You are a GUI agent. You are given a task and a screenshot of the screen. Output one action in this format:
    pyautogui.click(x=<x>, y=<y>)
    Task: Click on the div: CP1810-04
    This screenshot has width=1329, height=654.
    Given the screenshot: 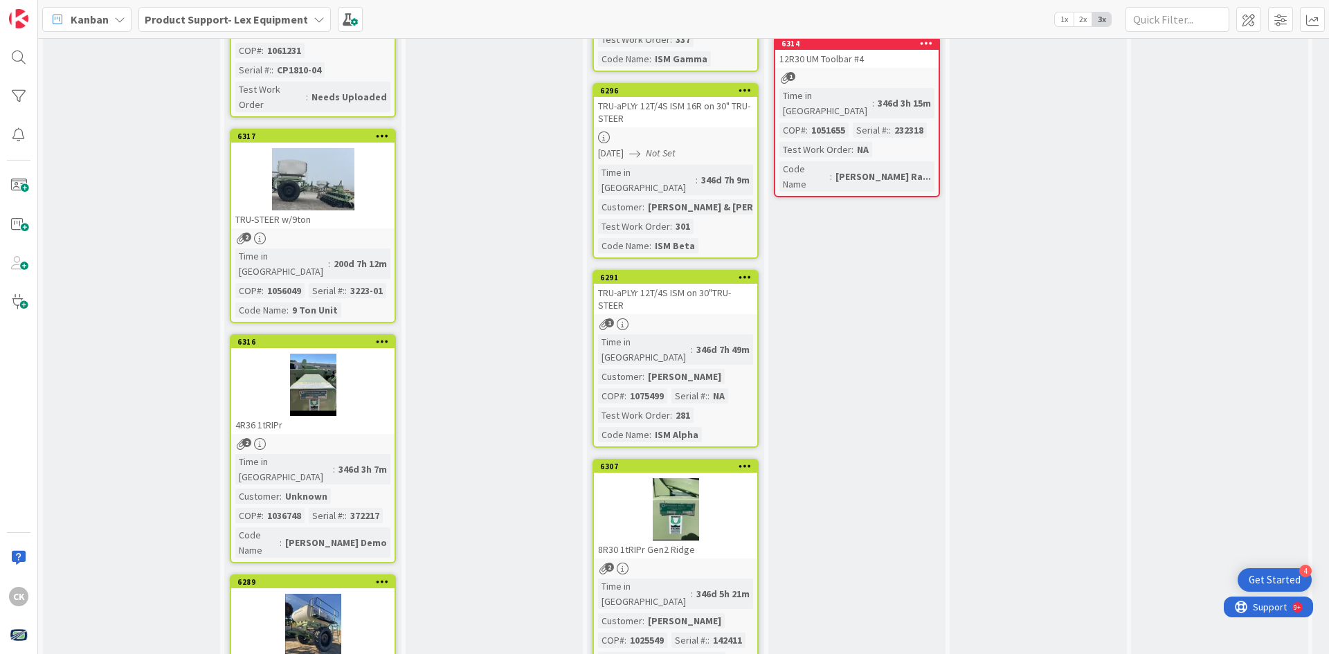 What is the action you would take?
    pyautogui.click(x=299, y=70)
    